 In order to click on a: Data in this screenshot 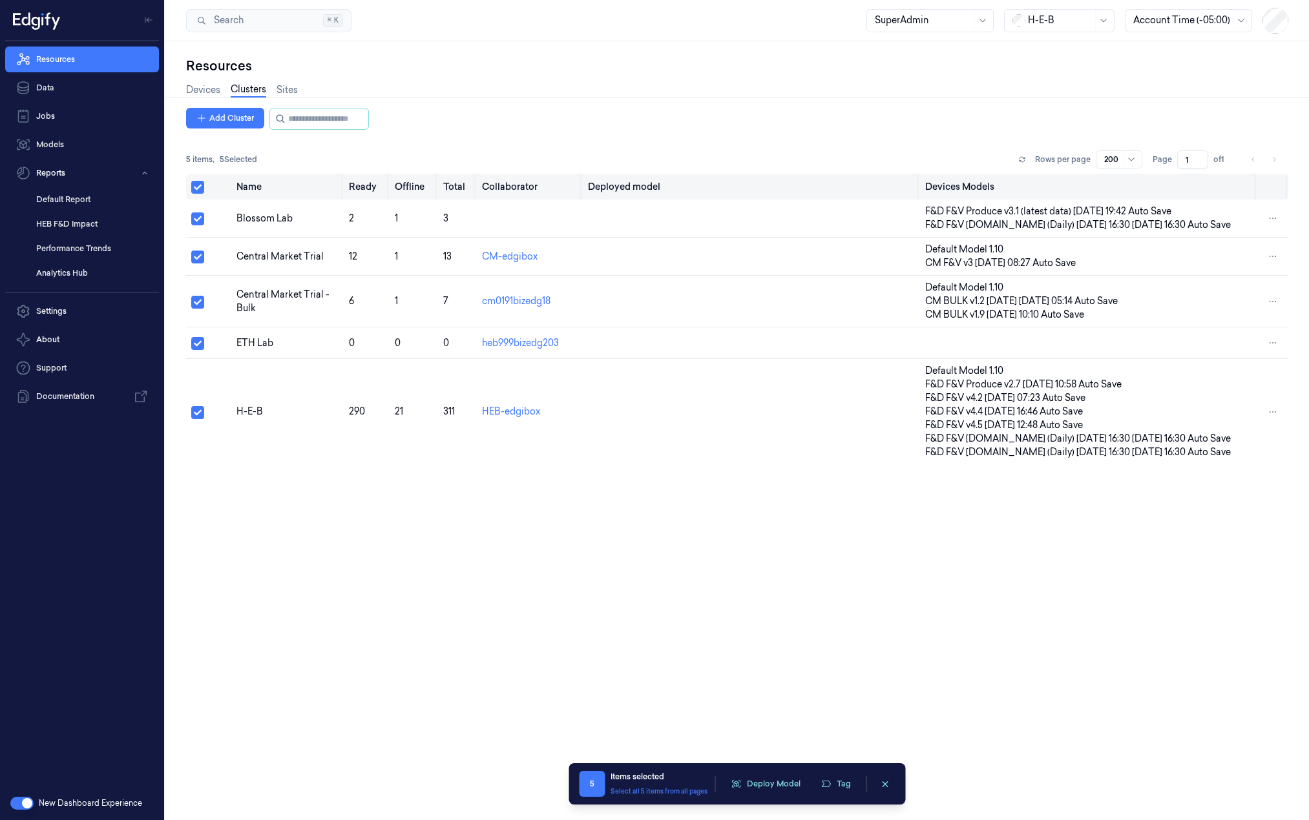, I will do `click(82, 88)`.